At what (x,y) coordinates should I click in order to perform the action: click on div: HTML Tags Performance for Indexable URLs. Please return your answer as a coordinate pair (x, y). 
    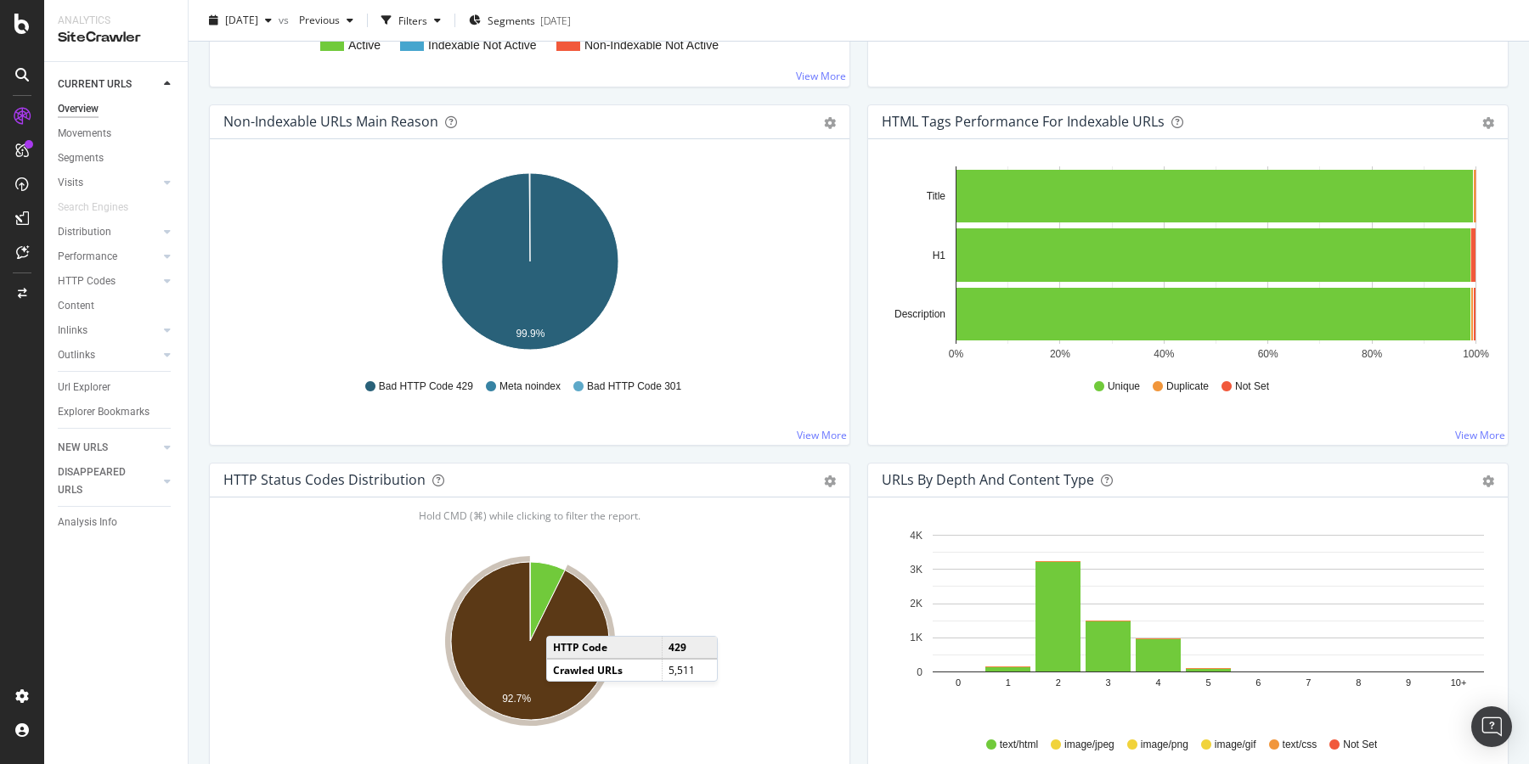
    Looking at the image, I should click on (1023, 121).